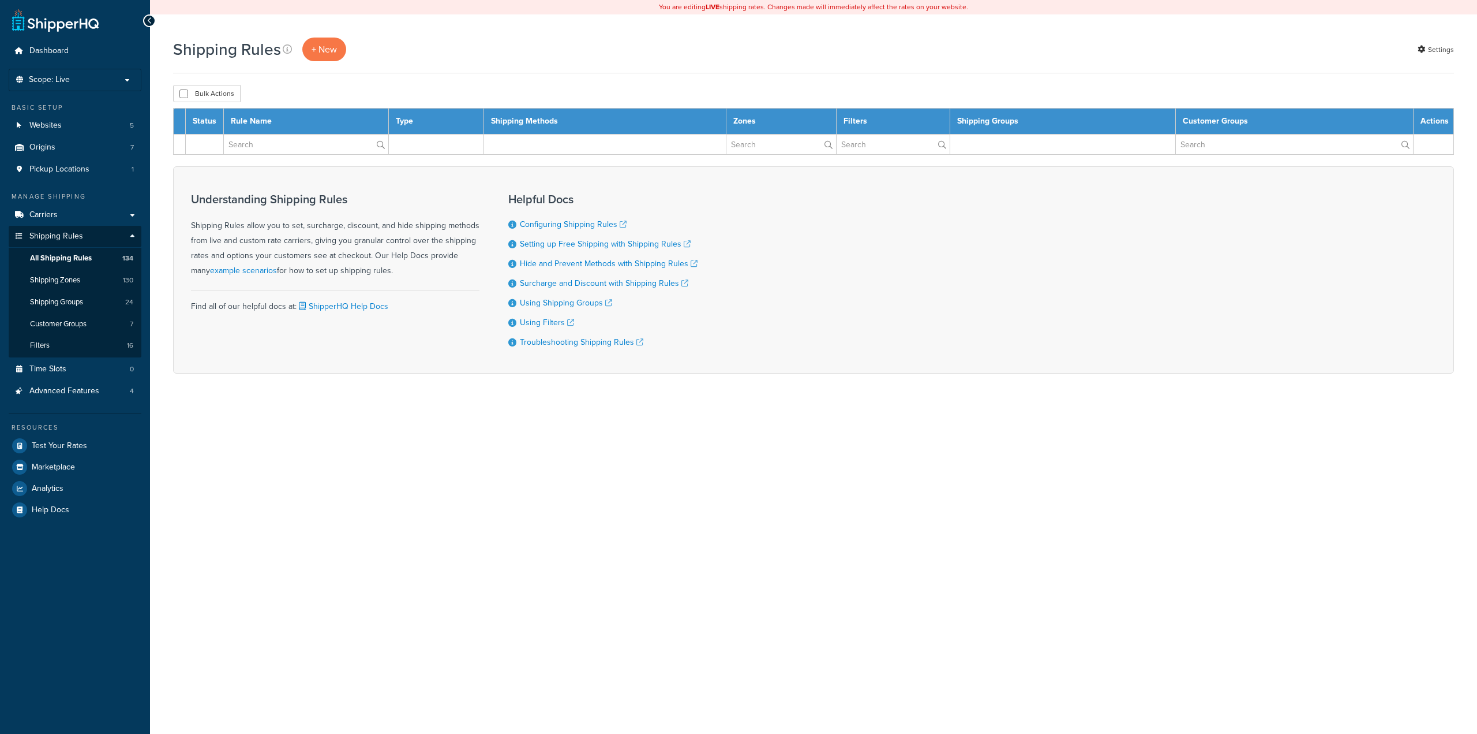  I want to click on span: Pickup Locations, so click(59, 169).